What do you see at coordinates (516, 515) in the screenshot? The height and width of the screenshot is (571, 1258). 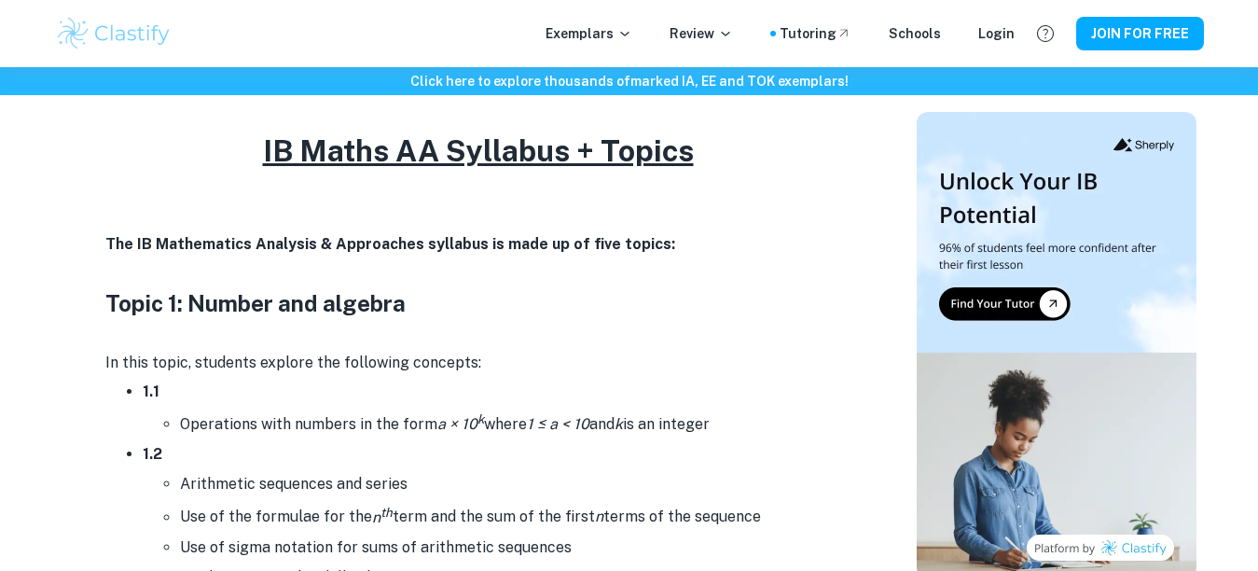 I see `li: Use of the formulae for the term and the sum of the first terms of the sequence` at bounding box center [516, 515].